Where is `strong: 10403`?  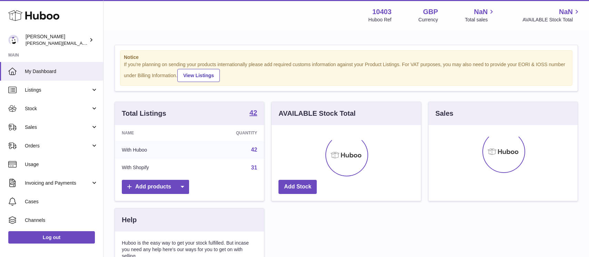
strong: 10403 is located at coordinates (382, 12).